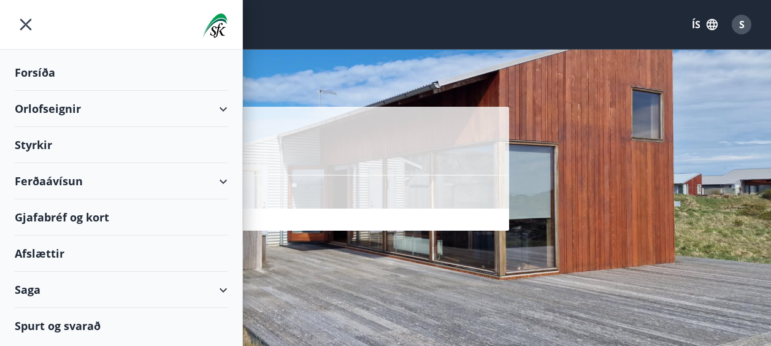 The image size is (771, 346). What do you see at coordinates (121, 145) in the screenshot?
I see `div: Styrkir` at bounding box center [121, 145].